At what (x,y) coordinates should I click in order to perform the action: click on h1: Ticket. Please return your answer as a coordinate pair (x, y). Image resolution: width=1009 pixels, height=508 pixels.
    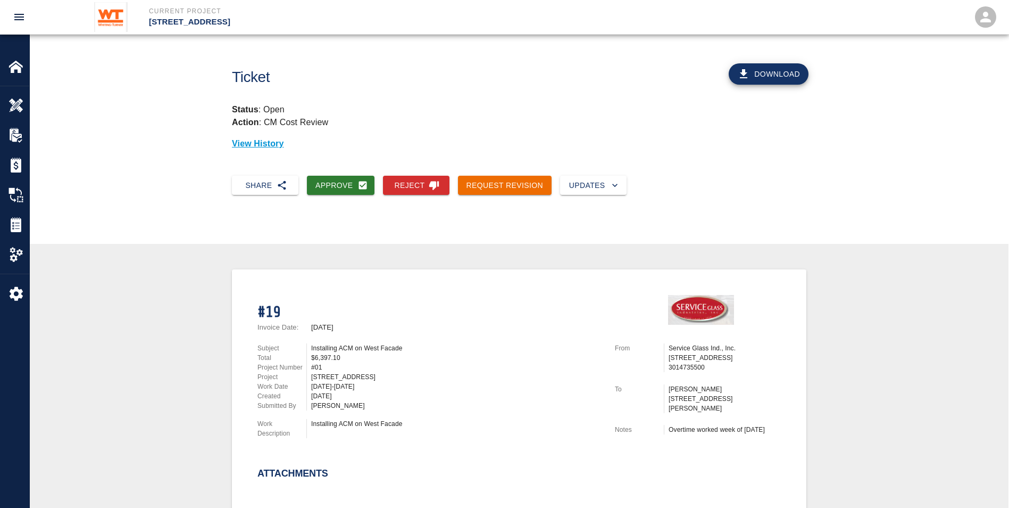
    Looking at the image, I should click on (398, 77).